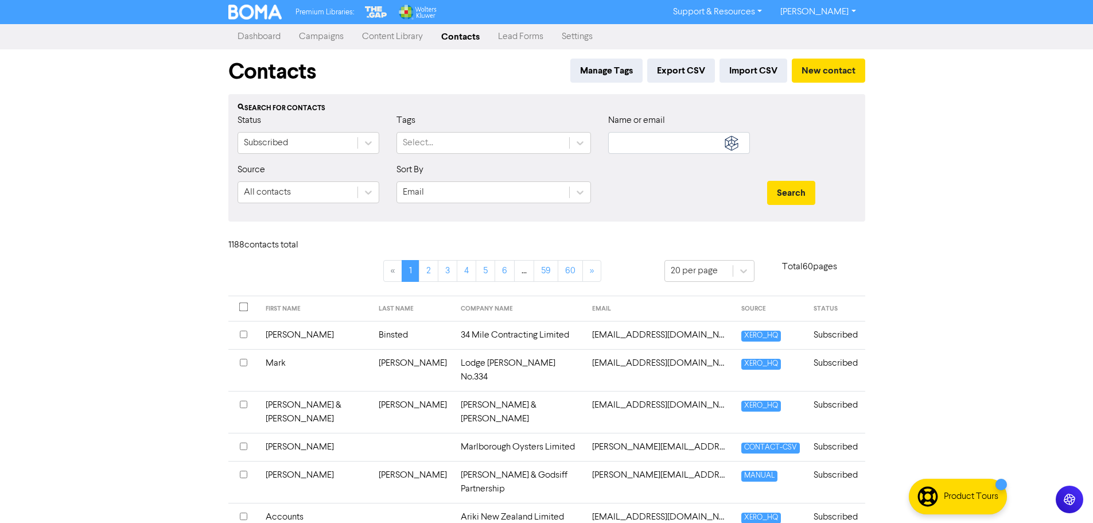 This screenshot has width=1093, height=523. What do you see at coordinates (274, 245) in the screenshot?
I see `h6: 1188 contact s total` at bounding box center [274, 245].